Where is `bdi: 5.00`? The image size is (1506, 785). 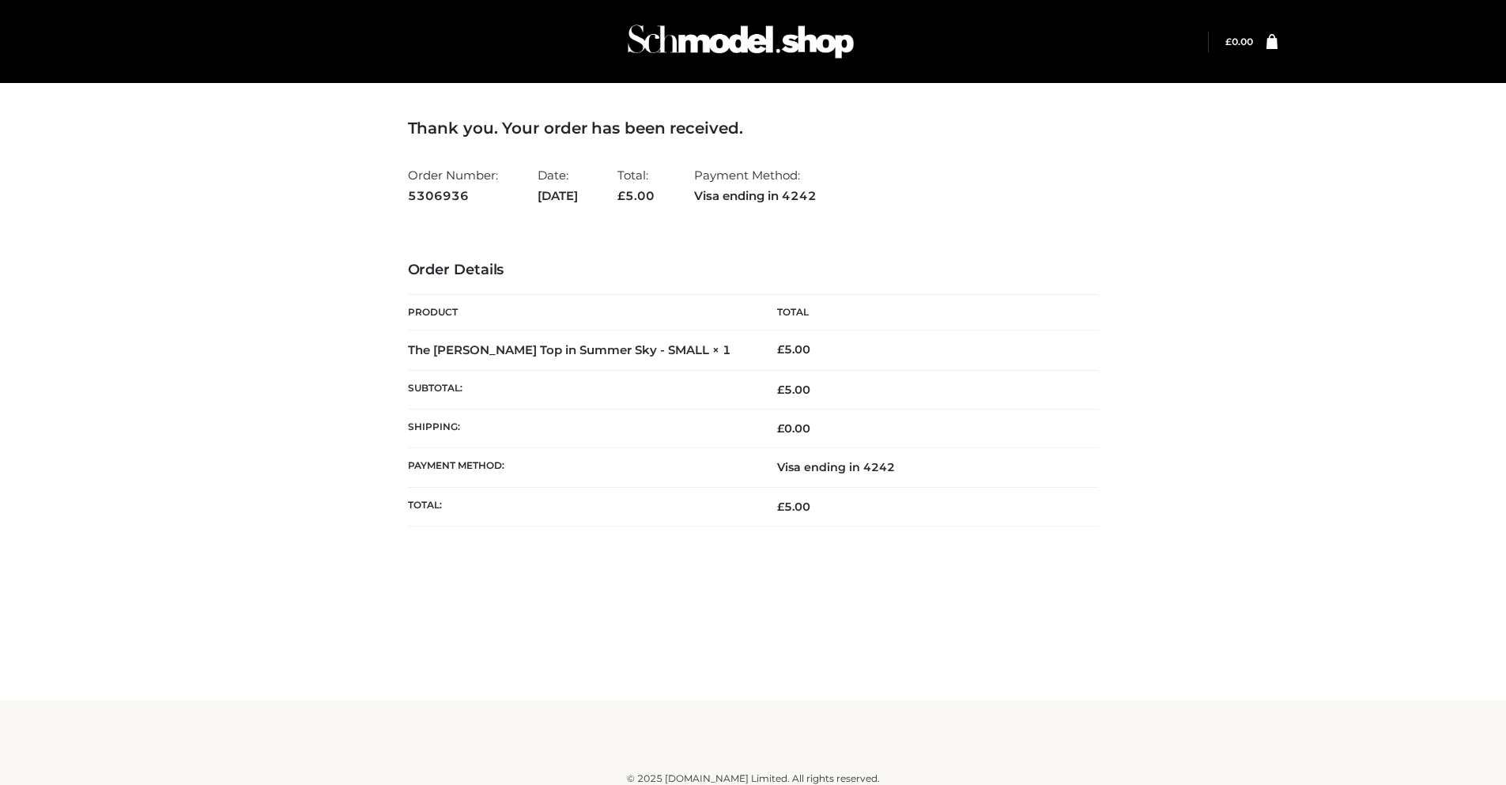 bdi: 5.00 is located at coordinates (794, 349).